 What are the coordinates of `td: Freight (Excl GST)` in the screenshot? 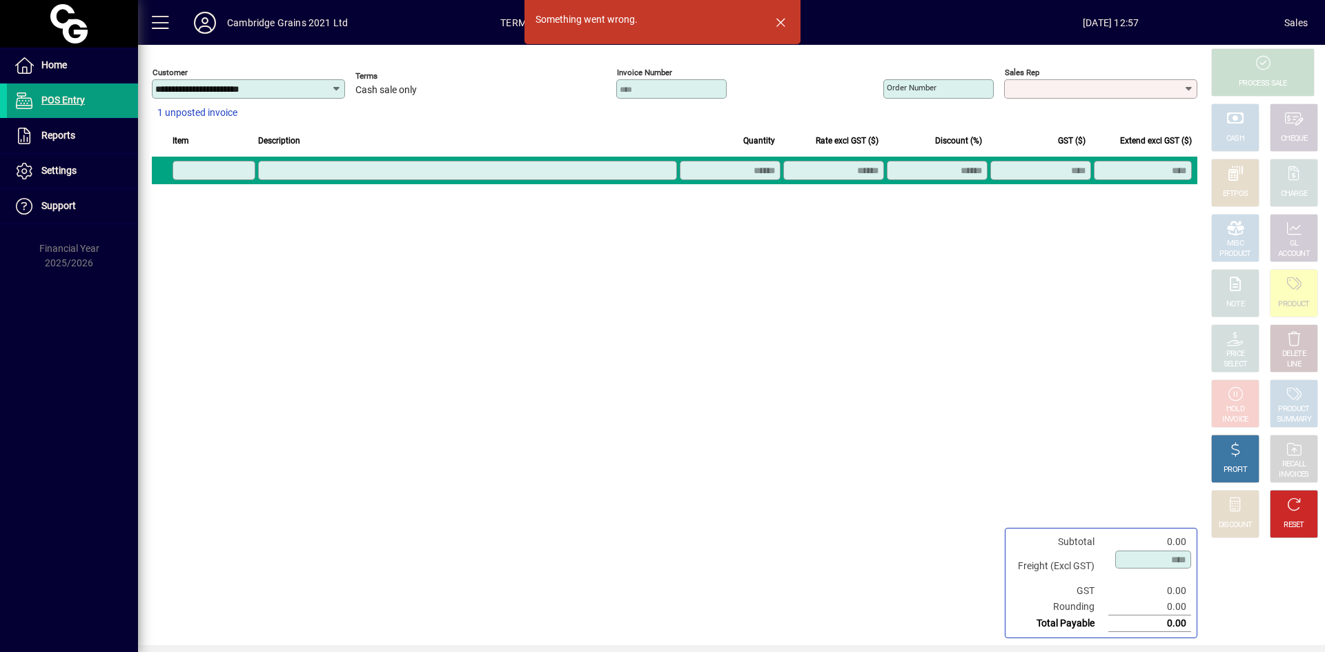 It's located at (1059, 566).